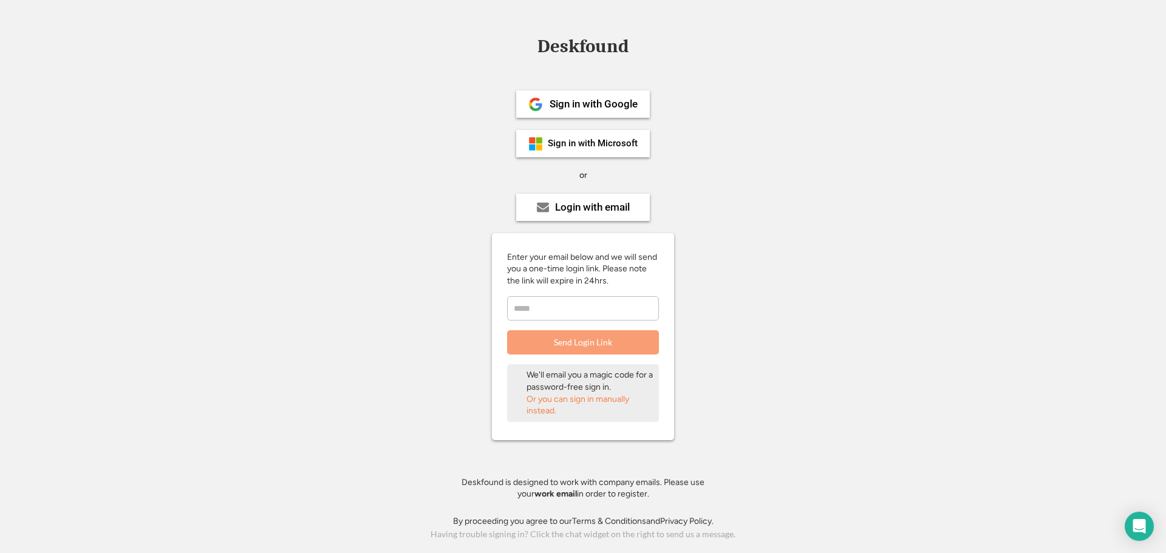  Describe the element at coordinates (687, 521) in the screenshot. I see `a: Privacy Policy.` at that location.